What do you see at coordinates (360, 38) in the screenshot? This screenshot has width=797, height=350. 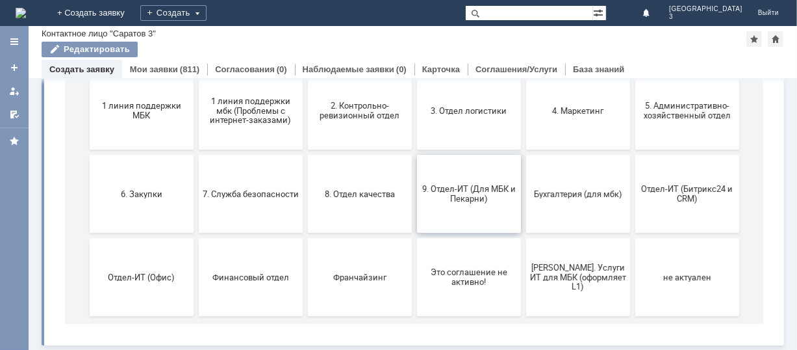 I see `label: Воспользуйтесь поиском` at bounding box center [360, 38].